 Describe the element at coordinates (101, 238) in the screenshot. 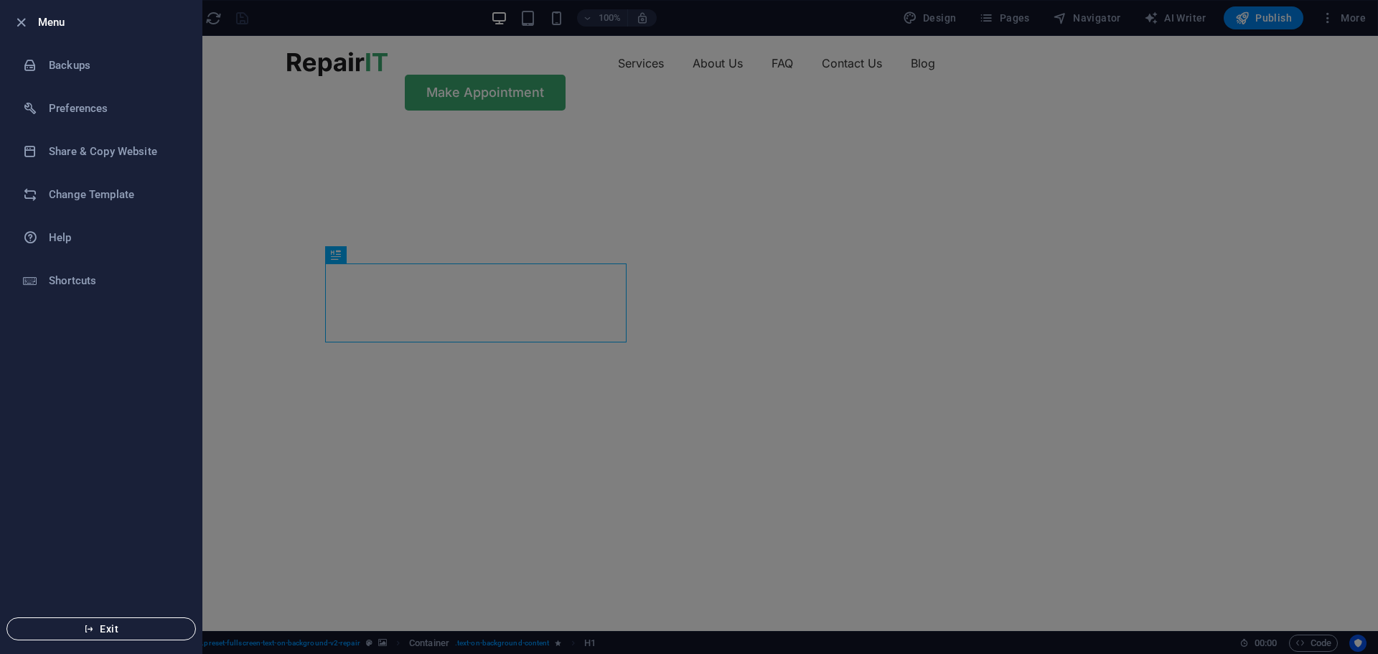

I see `a: Help` at that location.